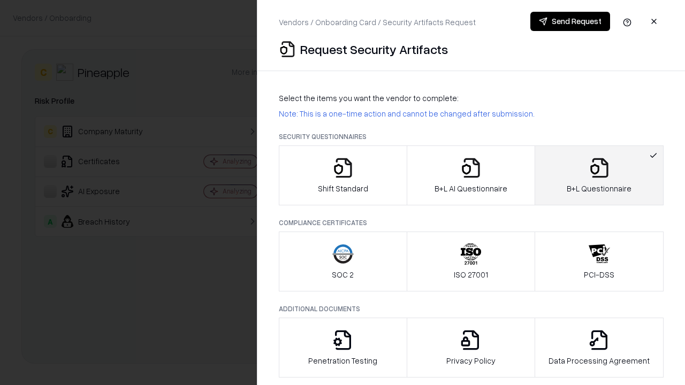 This screenshot has width=685, height=385. I want to click on p: Shift Standard, so click(343, 188).